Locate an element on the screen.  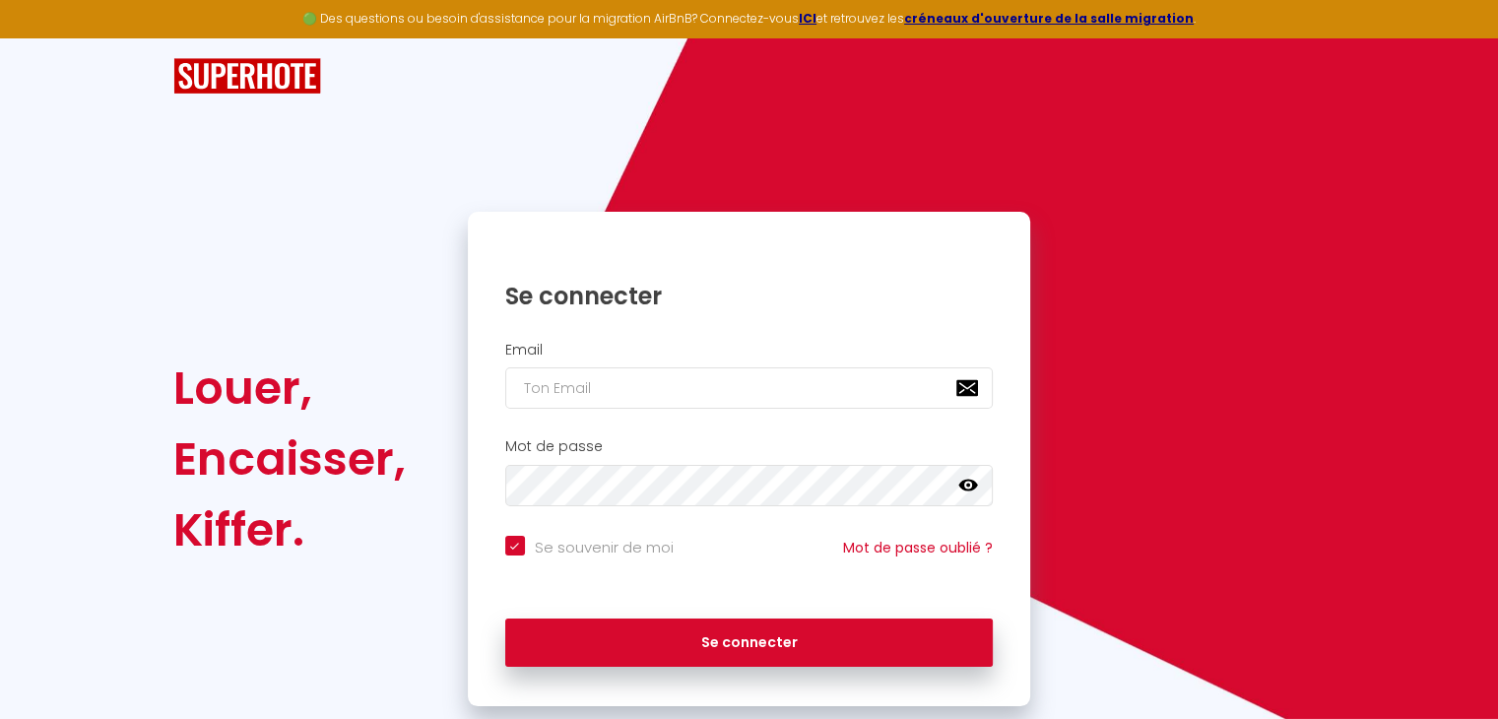
button: Ouvrir le widget de chat LiveChat is located at coordinates (45, 37).